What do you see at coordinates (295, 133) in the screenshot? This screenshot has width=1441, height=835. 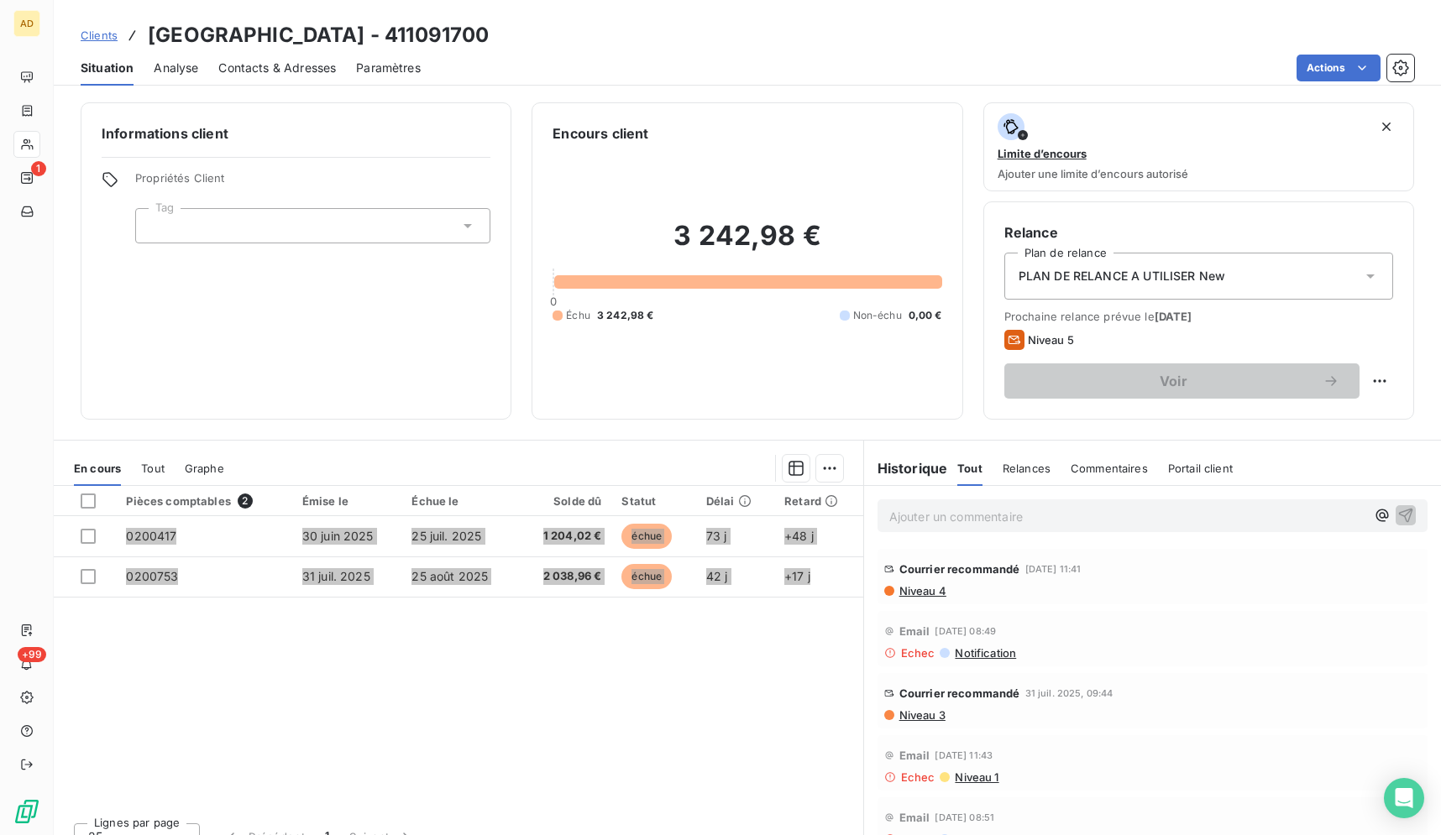 I see `h6: Informations client` at bounding box center [295, 133].